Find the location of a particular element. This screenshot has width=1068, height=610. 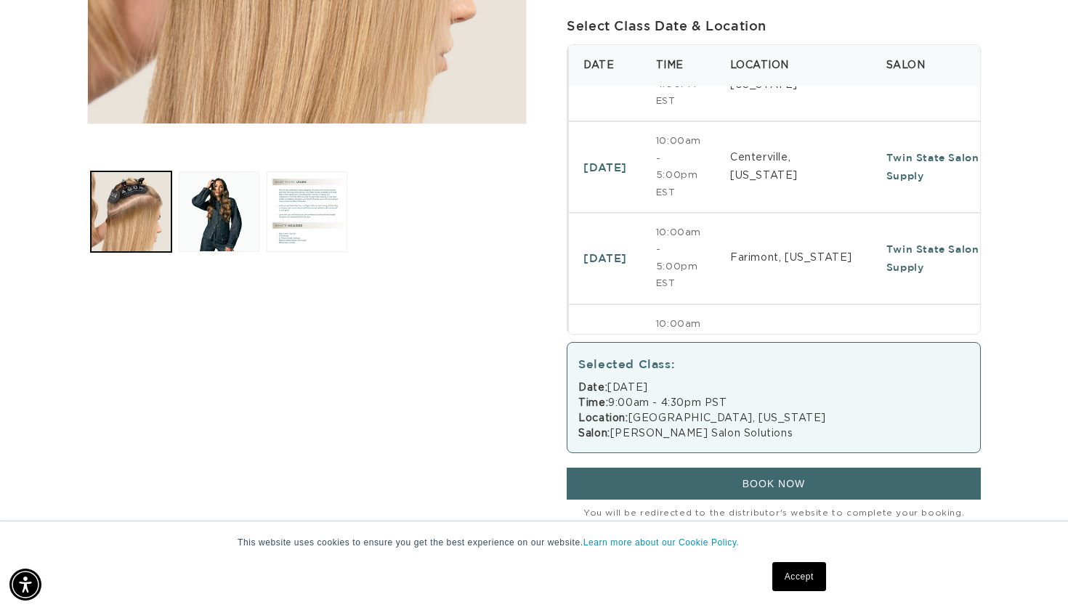

th: Salon is located at coordinates (950, 65).